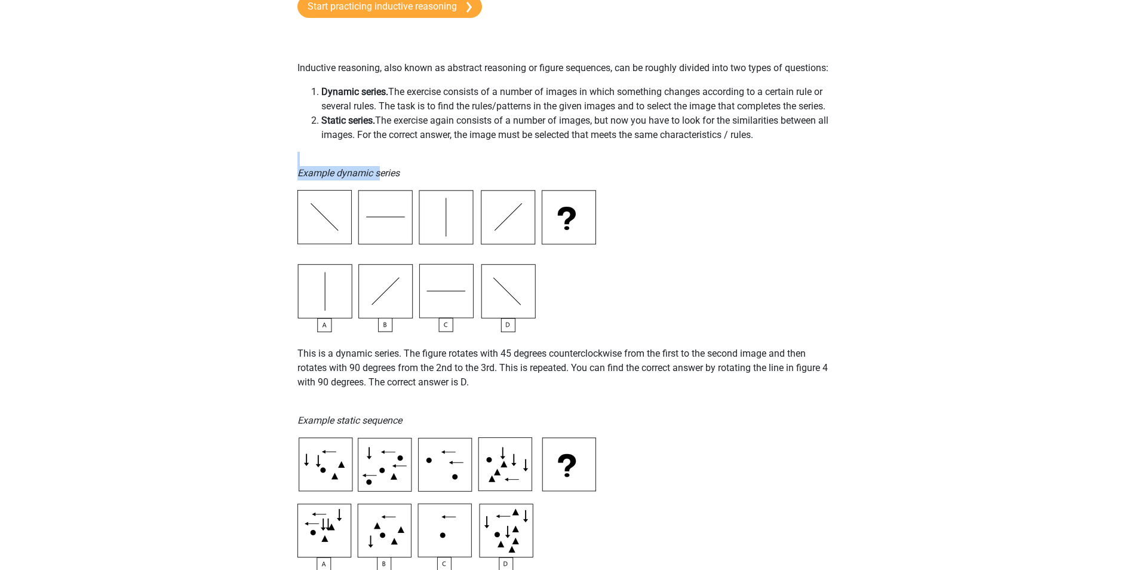 This screenshot has height=570, width=1133. What do you see at coordinates (579, 99) in the screenshot?
I see `li: The exercise consists of a number of images in which something changes according to a certain rul...` at bounding box center [579, 99].